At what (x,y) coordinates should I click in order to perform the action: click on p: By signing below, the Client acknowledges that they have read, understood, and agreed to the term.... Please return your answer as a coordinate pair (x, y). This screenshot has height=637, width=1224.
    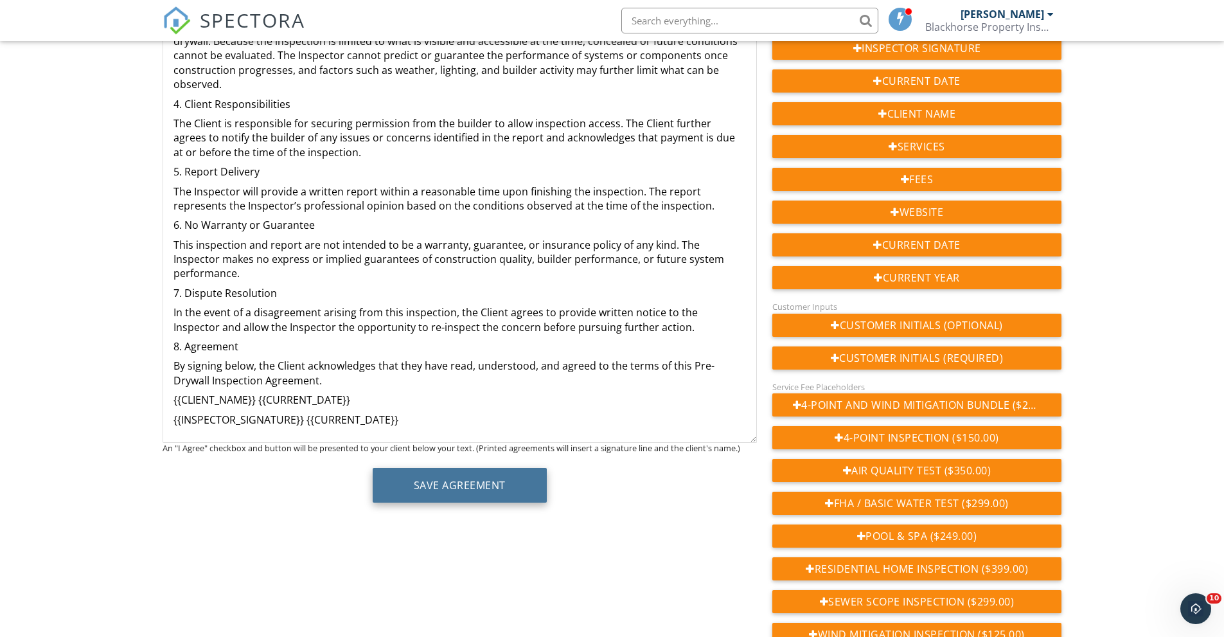
    Looking at the image, I should click on (459, 373).